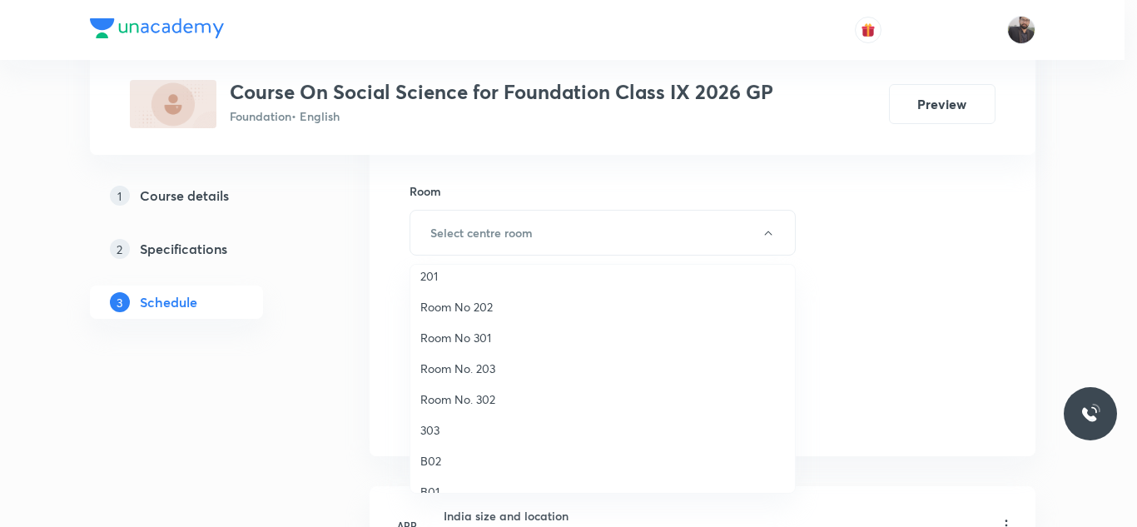  Describe the element at coordinates (603, 399) in the screenshot. I see `span: Room No. 302` at that location.